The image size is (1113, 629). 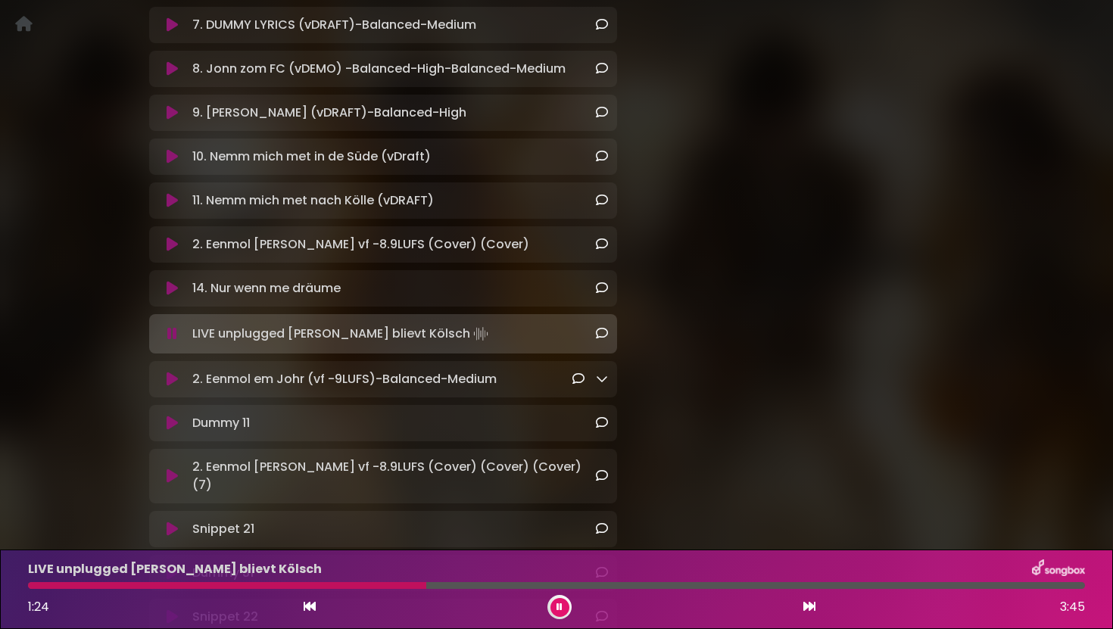 What do you see at coordinates (1059, 570) in the screenshot?
I see `img: songbox-logo-white.png` at bounding box center [1059, 570].